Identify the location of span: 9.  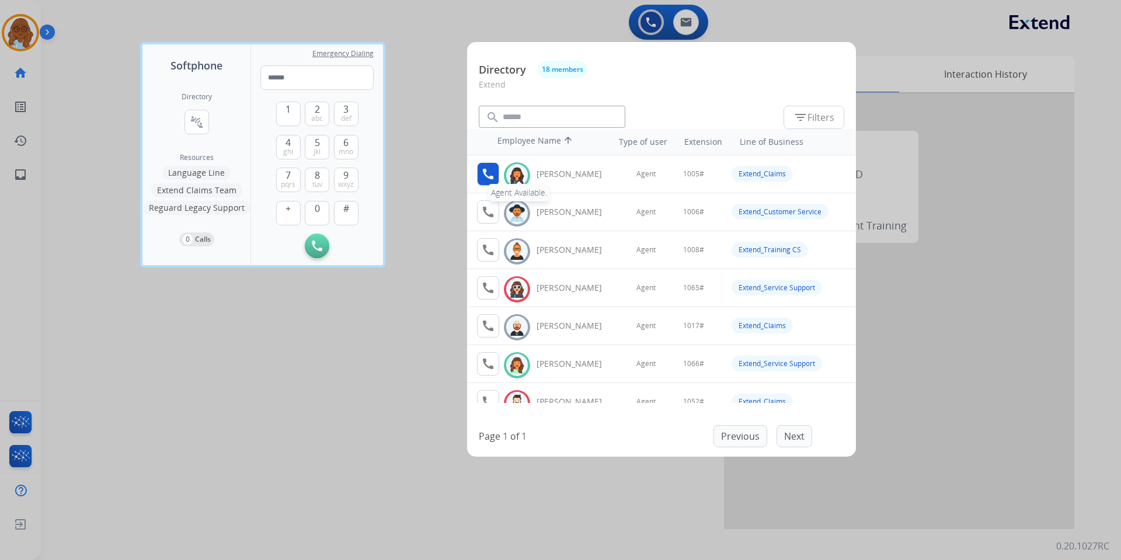
(346, 175).